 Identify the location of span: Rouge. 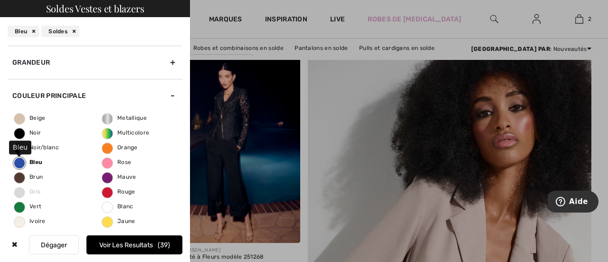
(119, 192).